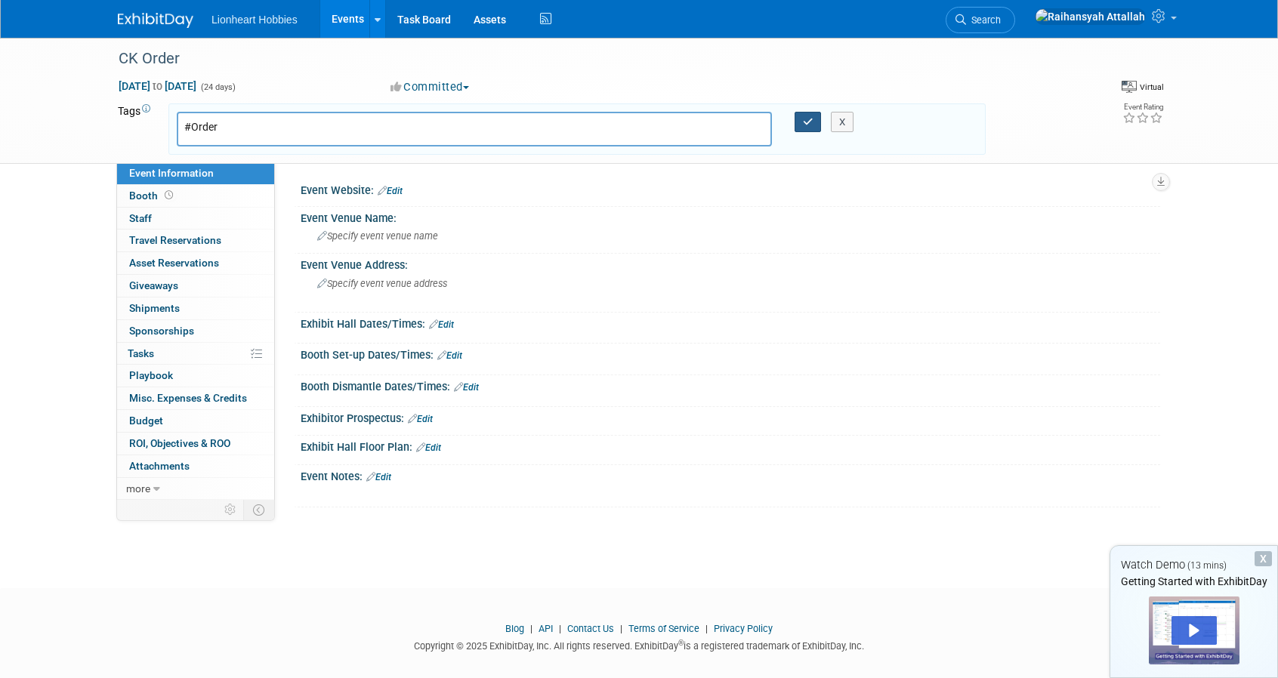 This screenshot has width=1278, height=678. Describe the element at coordinates (196, 375) in the screenshot. I see `a: Playbook` at that location.